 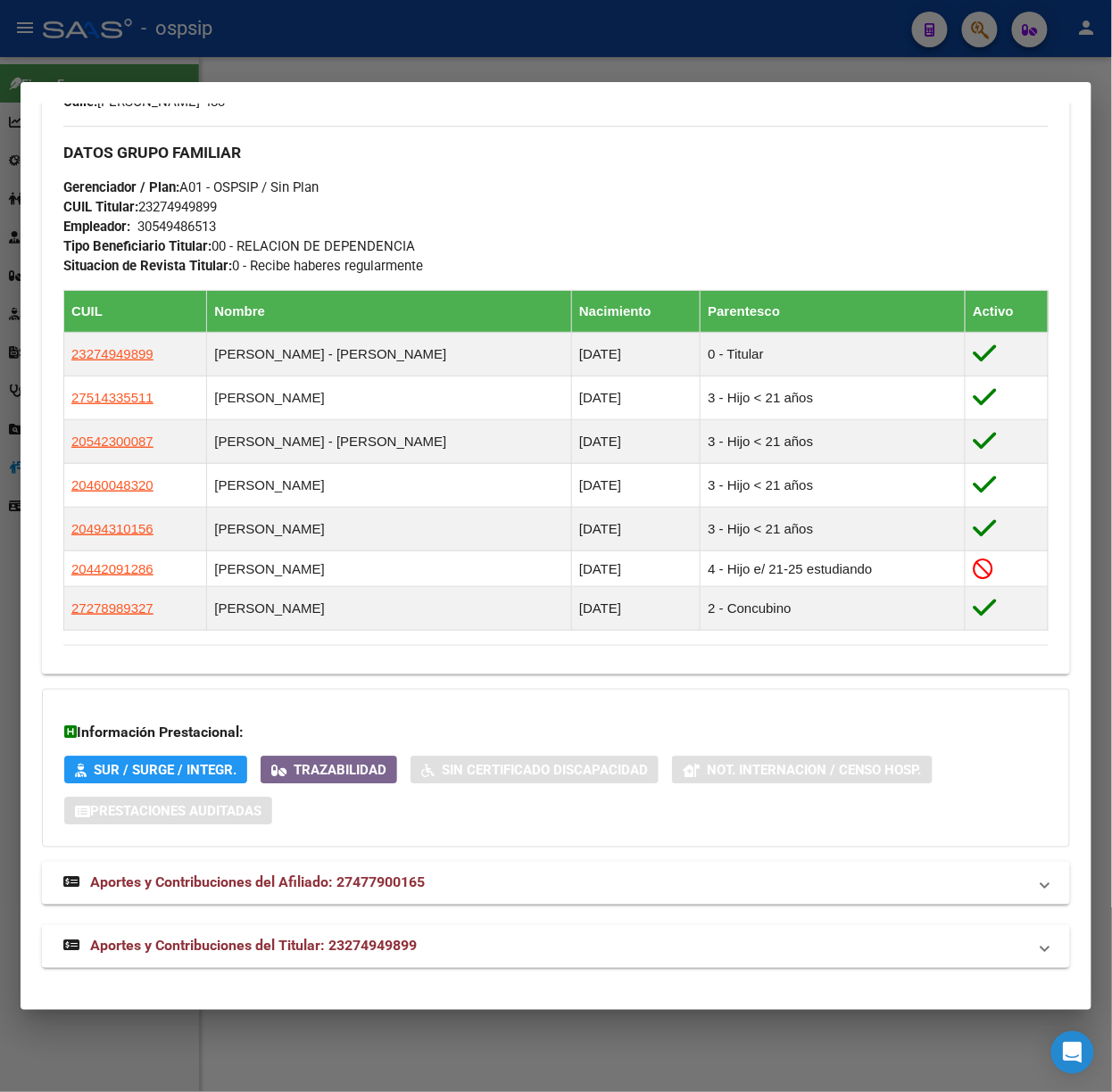 I want to click on button: Trazabilidad, so click(x=328, y=770).